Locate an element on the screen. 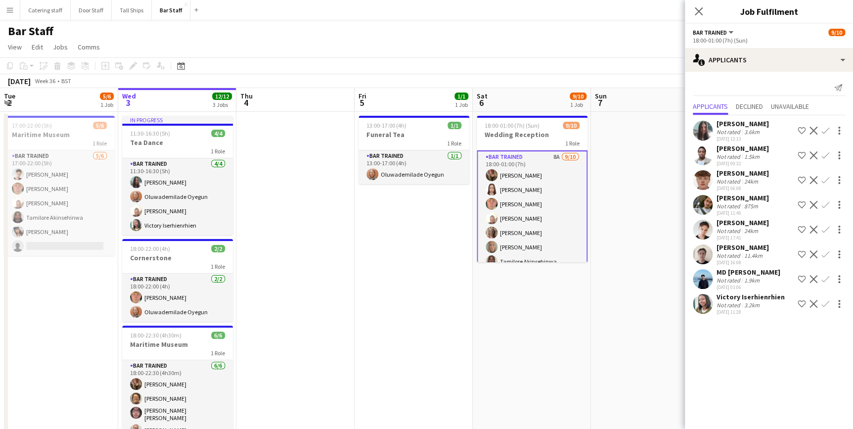  span: 3 is located at coordinates (128, 102).